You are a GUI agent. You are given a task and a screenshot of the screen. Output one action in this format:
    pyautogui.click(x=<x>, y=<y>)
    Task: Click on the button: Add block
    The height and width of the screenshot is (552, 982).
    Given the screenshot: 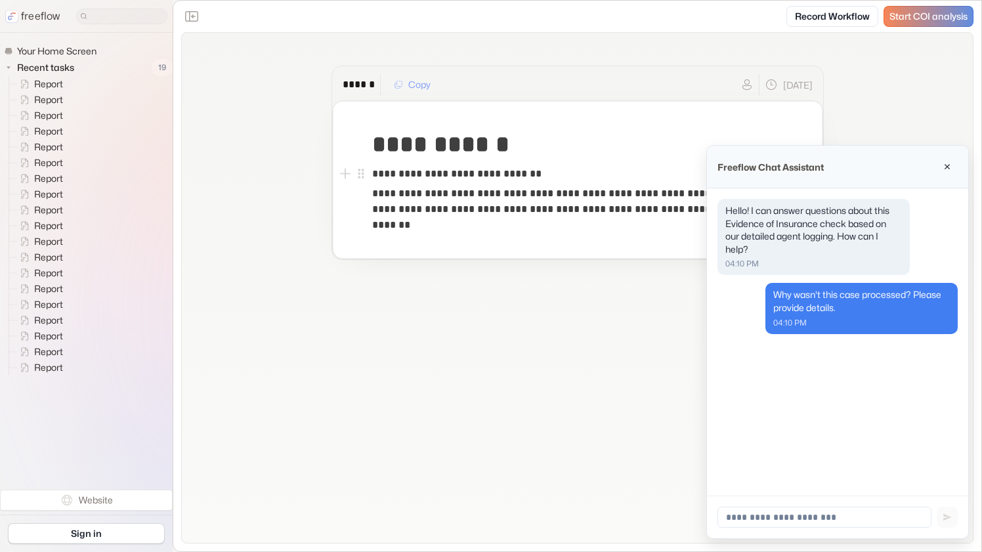 What is the action you would take?
    pyautogui.click(x=345, y=174)
    